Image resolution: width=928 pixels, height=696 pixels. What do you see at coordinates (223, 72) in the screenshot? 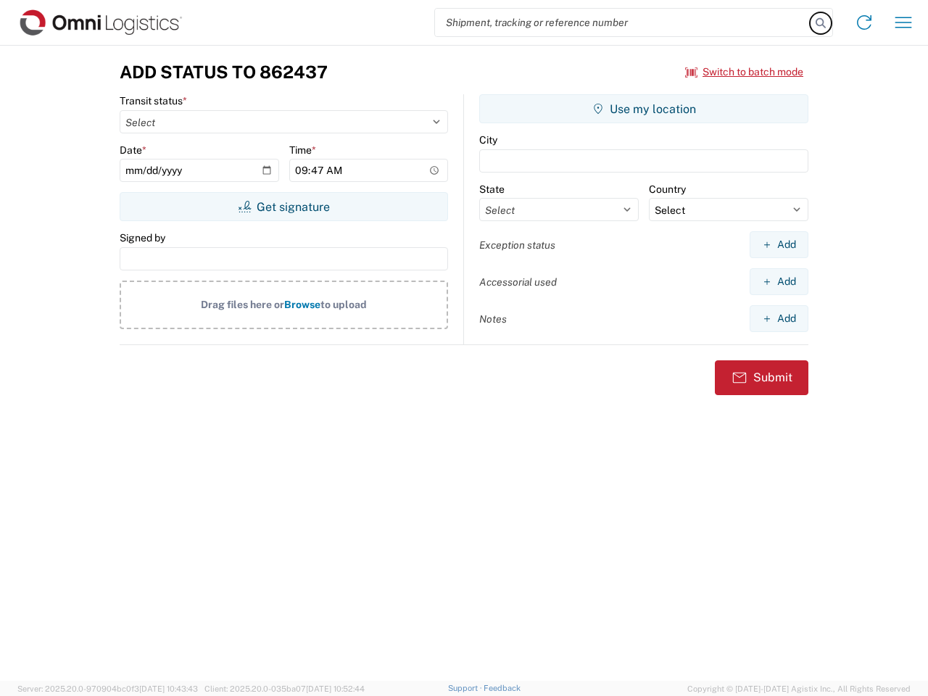
I see `h3: Add Status to 862437` at bounding box center [223, 72].